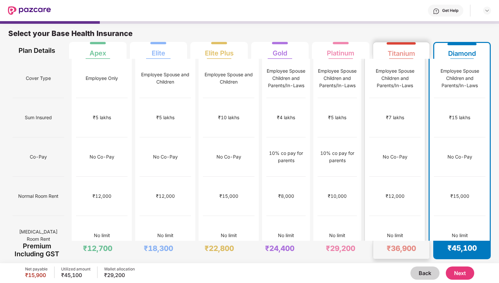  Describe the element at coordinates (436, 11) in the screenshot. I see `img: svg+xml;base64,PHN2ZyBpZD0iSGVscC0zMngzMiIgeG1sbnM9Imh0dHA6Ly93d3cudzMub3JnLzIwMDAvc3ZnIiB3aWR0aD...` at that location.